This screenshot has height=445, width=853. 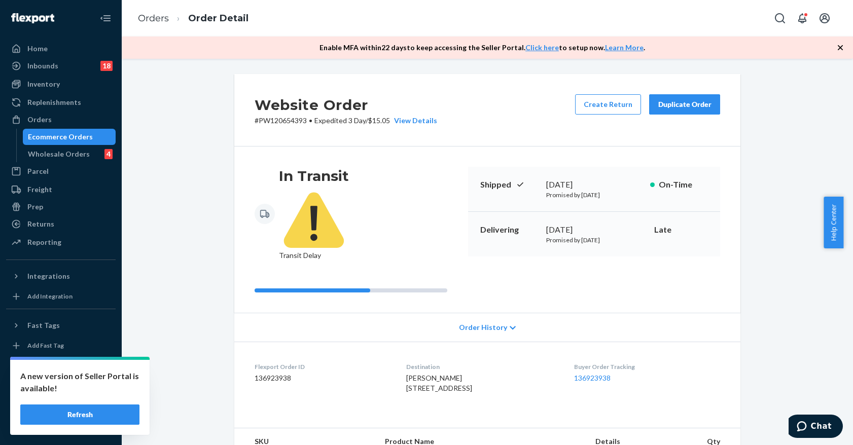 What do you see at coordinates (35, 207) in the screenshot?
I see `div: Prep` at bounding box center [35, 207].